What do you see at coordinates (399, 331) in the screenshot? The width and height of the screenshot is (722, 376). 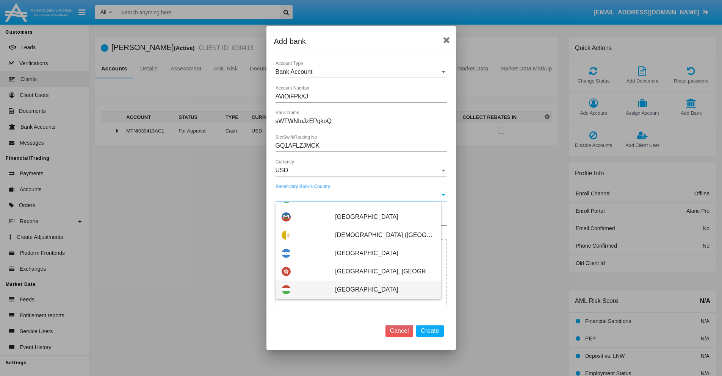 I see `button: Cancel` at bounding box center [399, 331].